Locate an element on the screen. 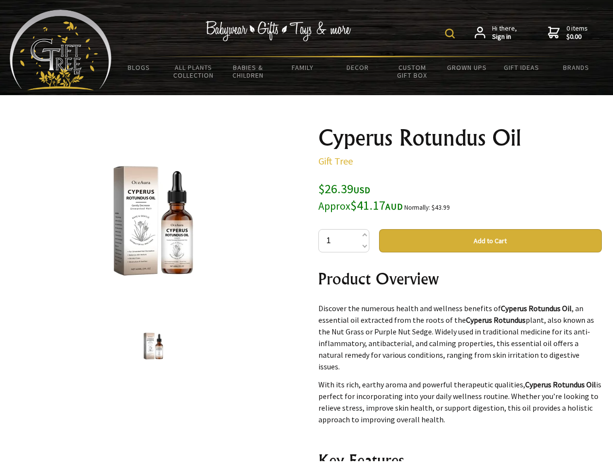  a: Brands is located at coordinates (576, 68).